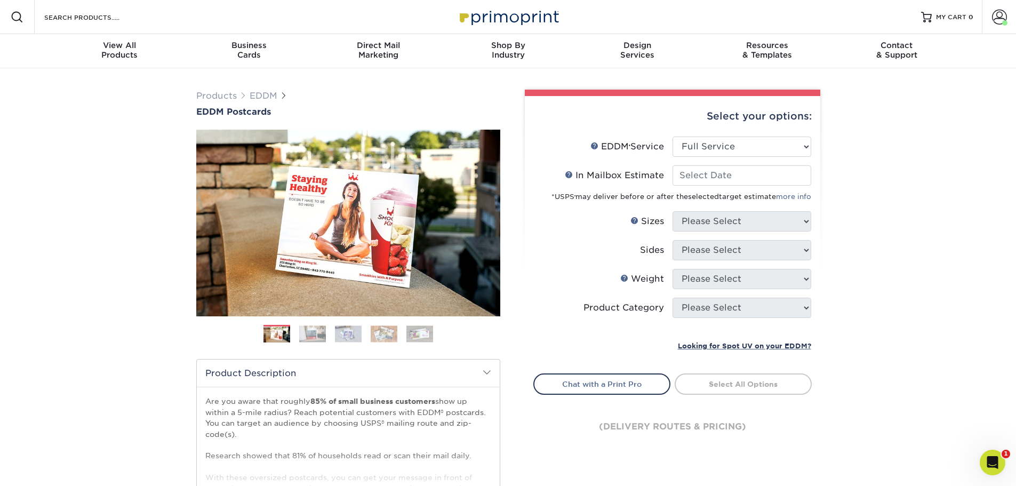  I want to click on strong: 85% of small business customers, so click(373, 401).